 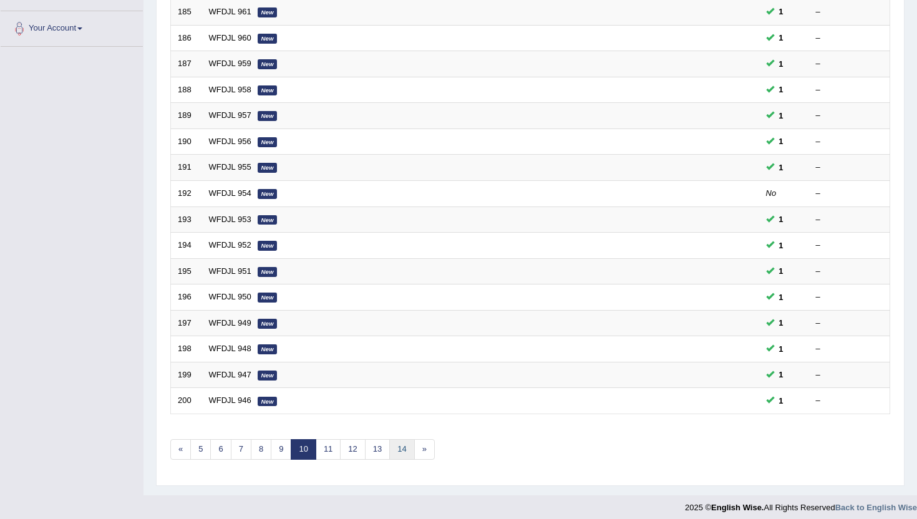 I want to click on td: 187, so click(x=186, y=64).